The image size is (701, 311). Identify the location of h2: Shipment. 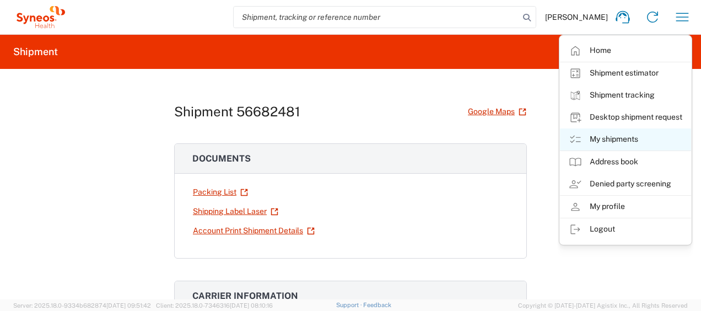
(35, 52).